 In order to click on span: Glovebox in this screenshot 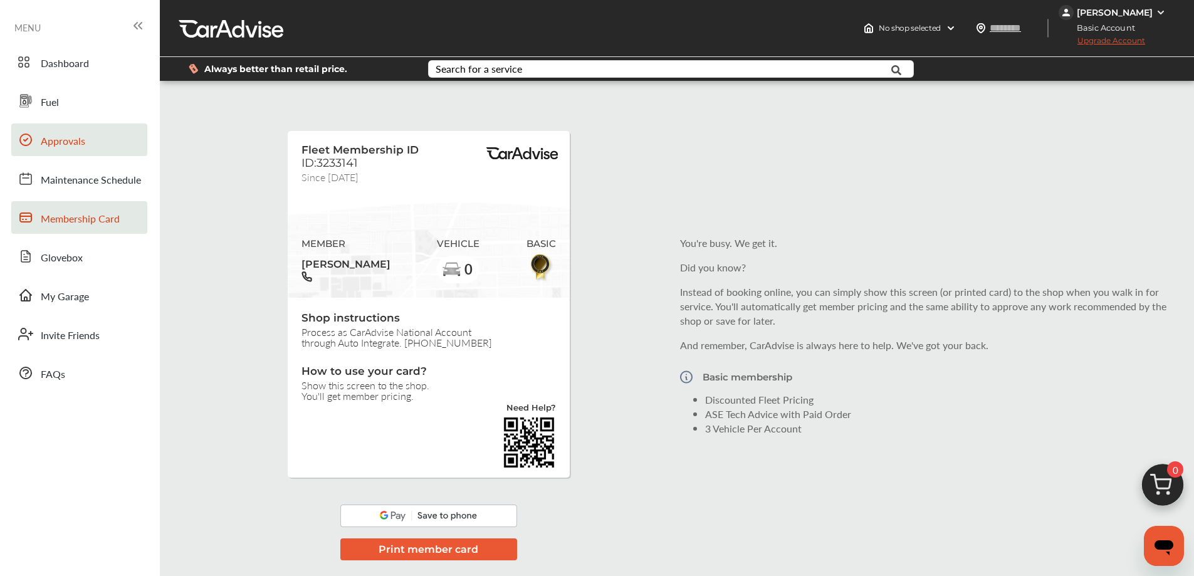, I will do `click(61, 258)`.